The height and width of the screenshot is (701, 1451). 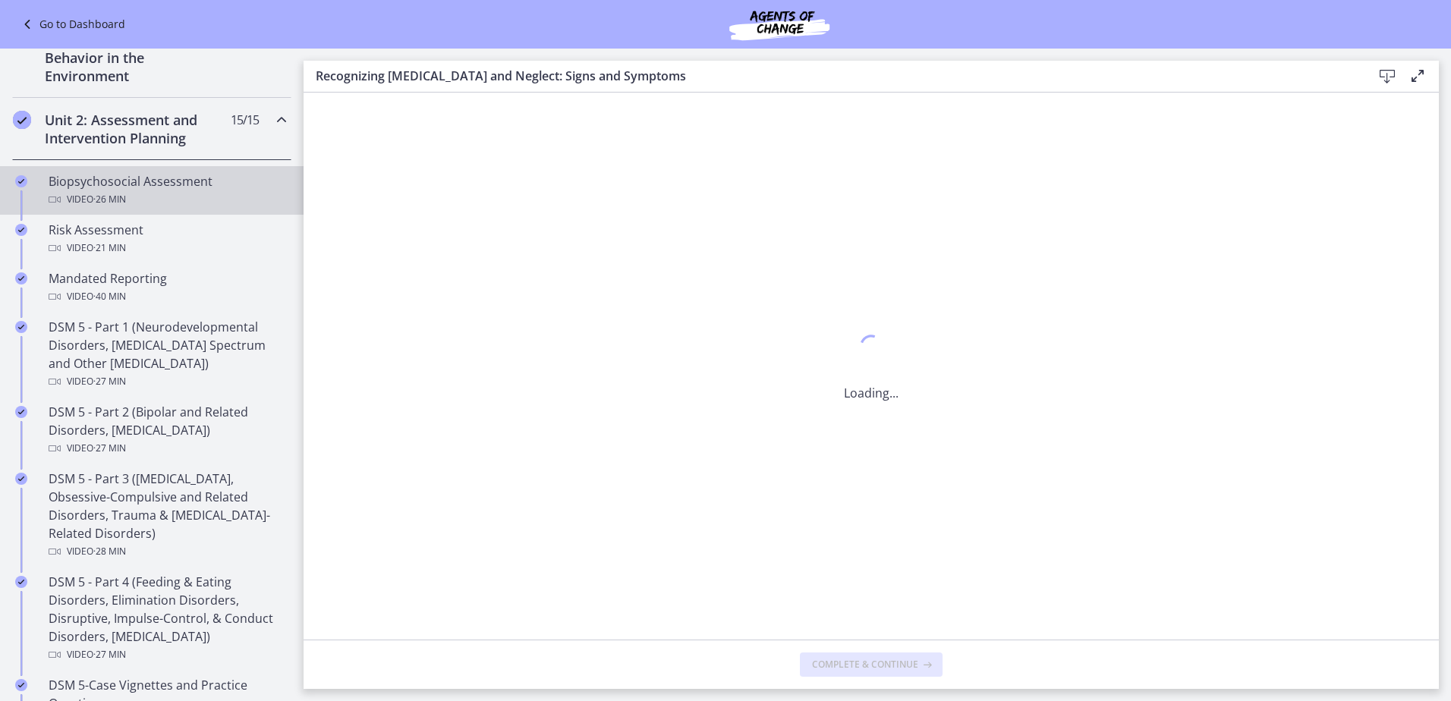 What do you see at coordinates (244, 120) in the screenshot?
I see `span: 15 / 15` at bounding box center [244, 120].